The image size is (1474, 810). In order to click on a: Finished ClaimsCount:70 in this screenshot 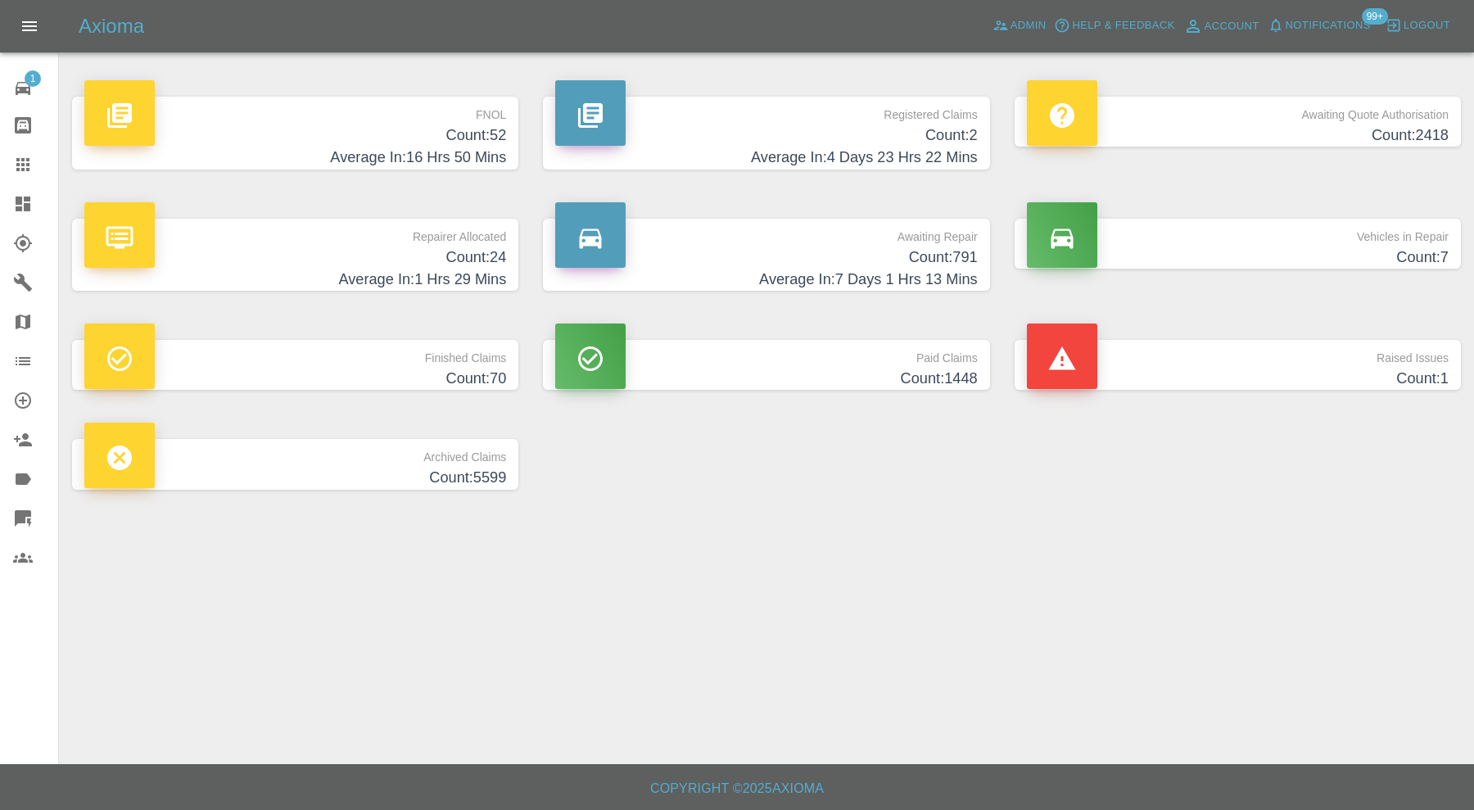, I will do `click(295, 364)`.